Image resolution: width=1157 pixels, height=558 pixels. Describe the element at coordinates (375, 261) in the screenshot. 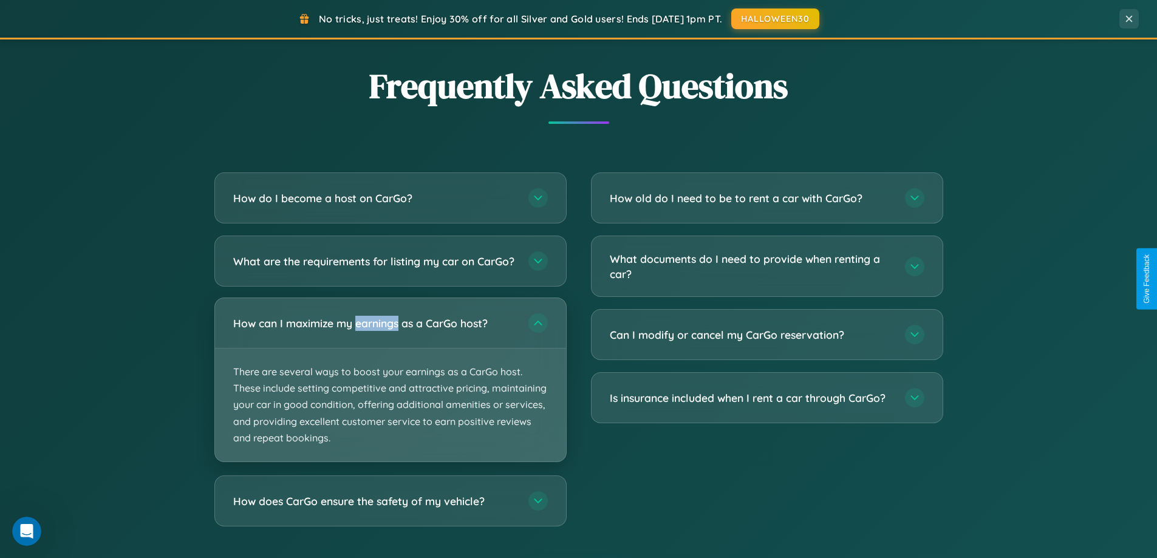

I see `h3: What are the requirements for listing my car on CarGo?` at that location.